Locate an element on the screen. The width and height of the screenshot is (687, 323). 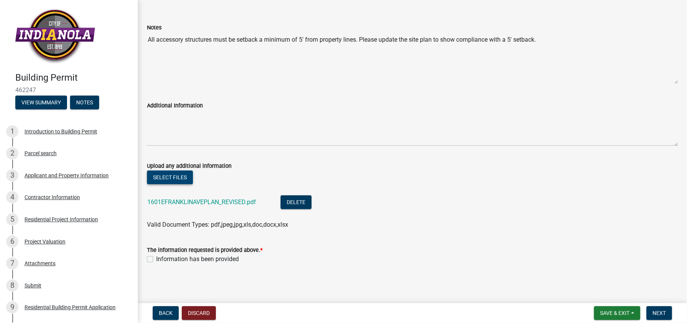
label: Information has been provided is located at coordinates (197, 259).